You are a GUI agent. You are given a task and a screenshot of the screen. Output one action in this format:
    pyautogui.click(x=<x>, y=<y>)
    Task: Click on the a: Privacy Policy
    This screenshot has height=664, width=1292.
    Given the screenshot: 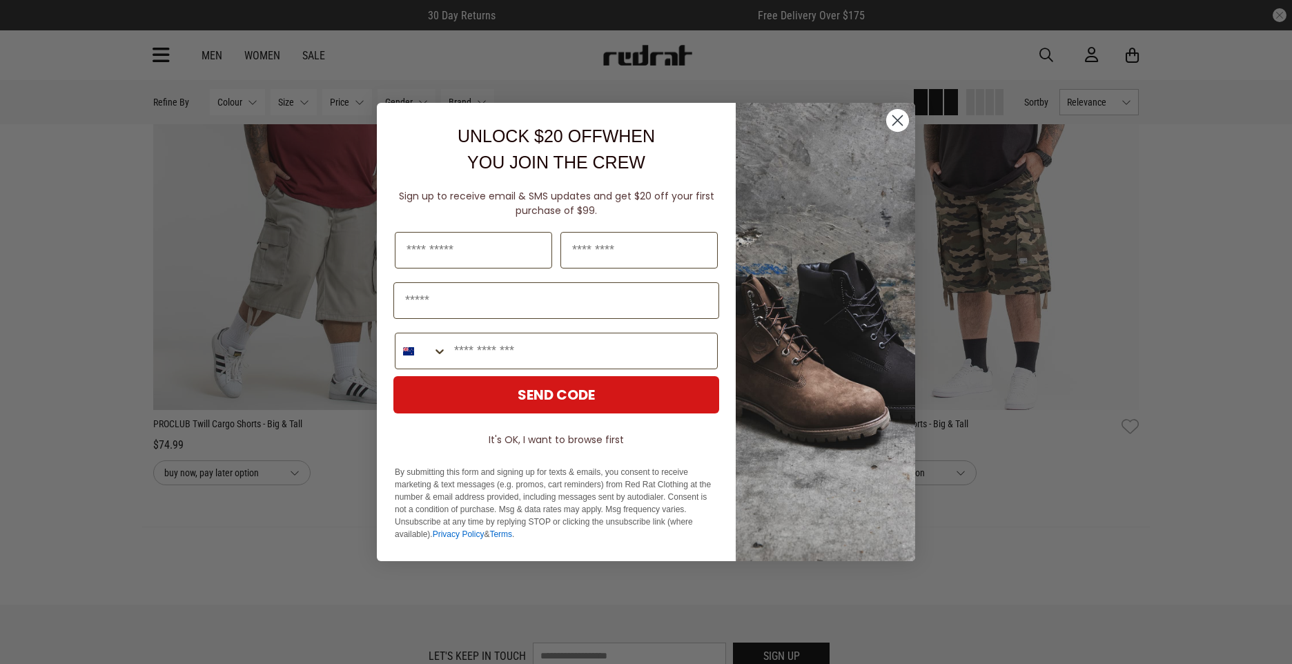 What is the action you would take?
    pyautogui.click(x=458, y=534)
    